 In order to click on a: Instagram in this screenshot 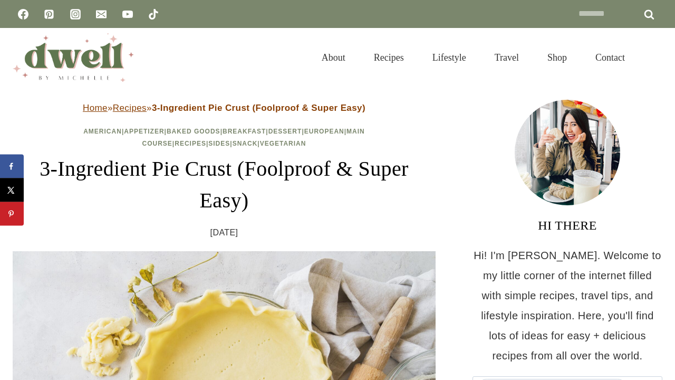, I will do `click(75, 14)`.